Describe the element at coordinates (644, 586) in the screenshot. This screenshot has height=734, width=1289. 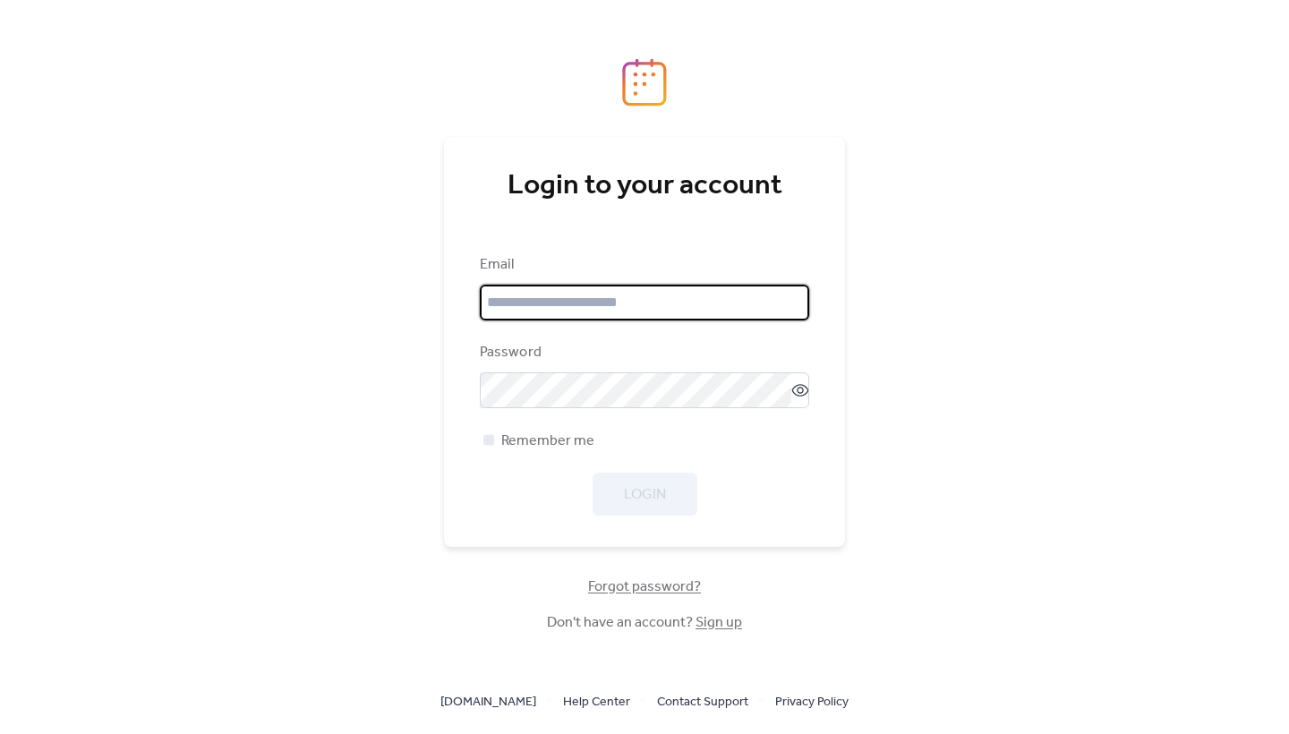
I see `a: Forgot password?` at that location.